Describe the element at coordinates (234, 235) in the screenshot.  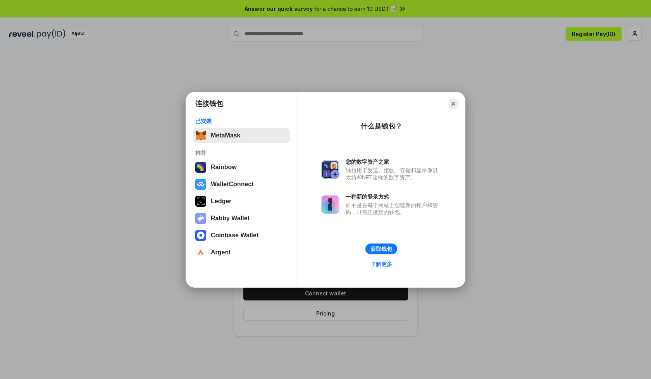
I see `div: Coinbase Wallet` at that location.